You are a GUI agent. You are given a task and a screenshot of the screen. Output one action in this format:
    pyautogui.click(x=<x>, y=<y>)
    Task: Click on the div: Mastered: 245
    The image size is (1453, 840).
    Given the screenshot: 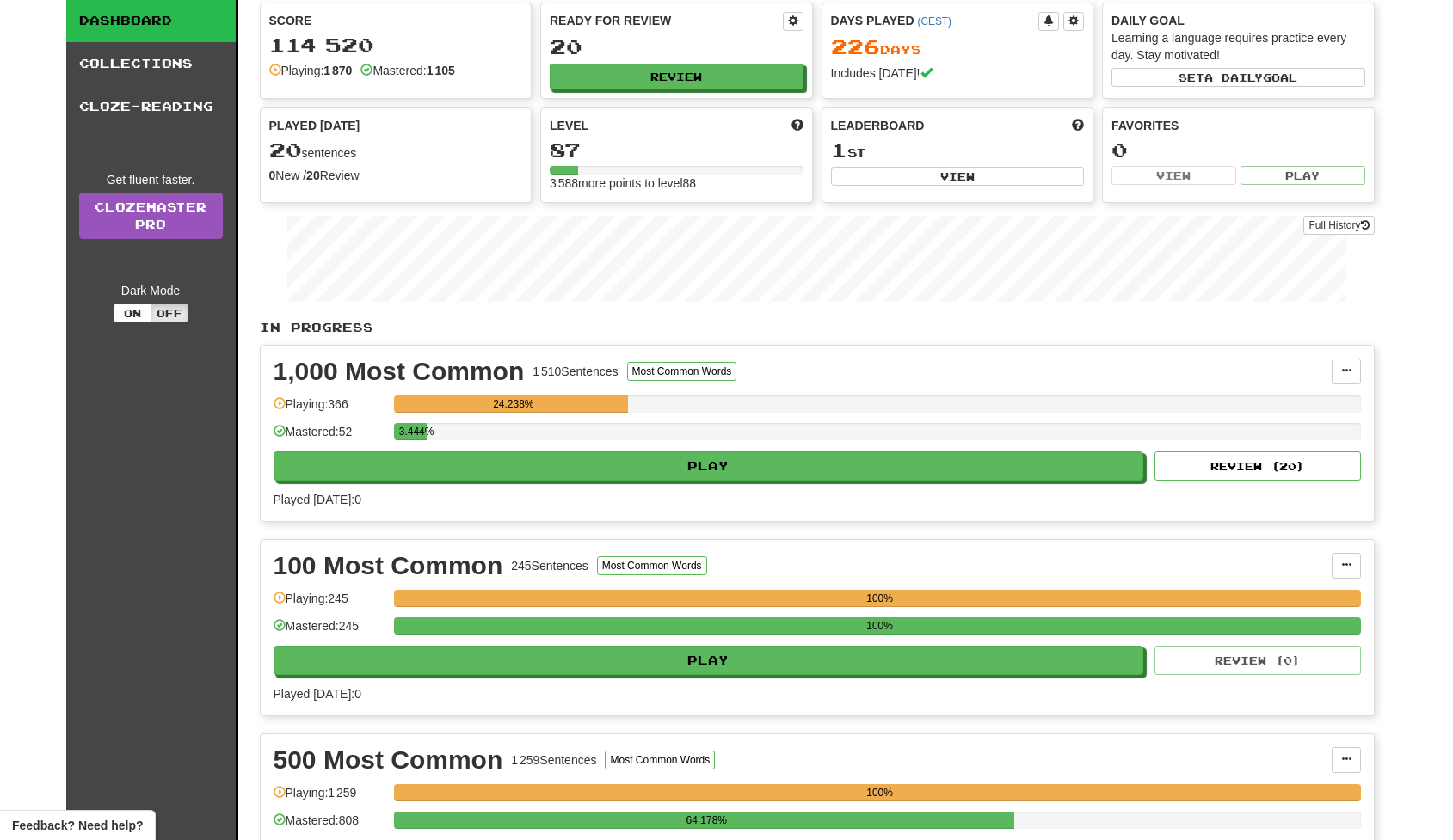 What is the action you would take?
    pyautogui.click(x=330, y=631)
    